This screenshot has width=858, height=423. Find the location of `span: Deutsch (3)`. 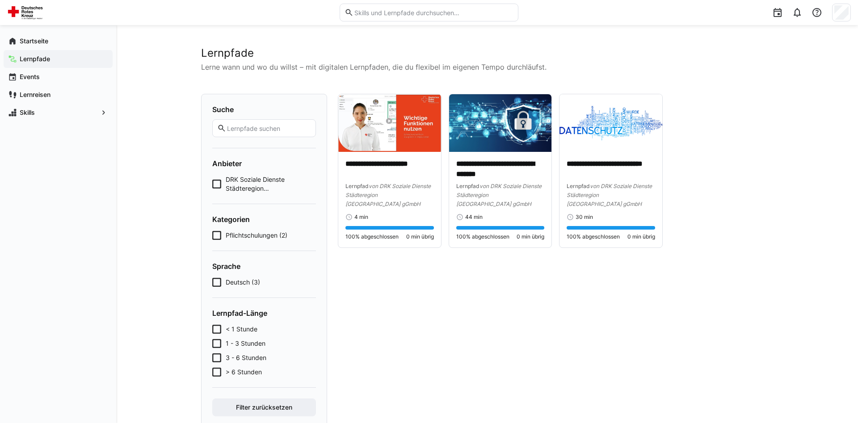

span: Deutsch (3) is located at coordinates (243, 283).